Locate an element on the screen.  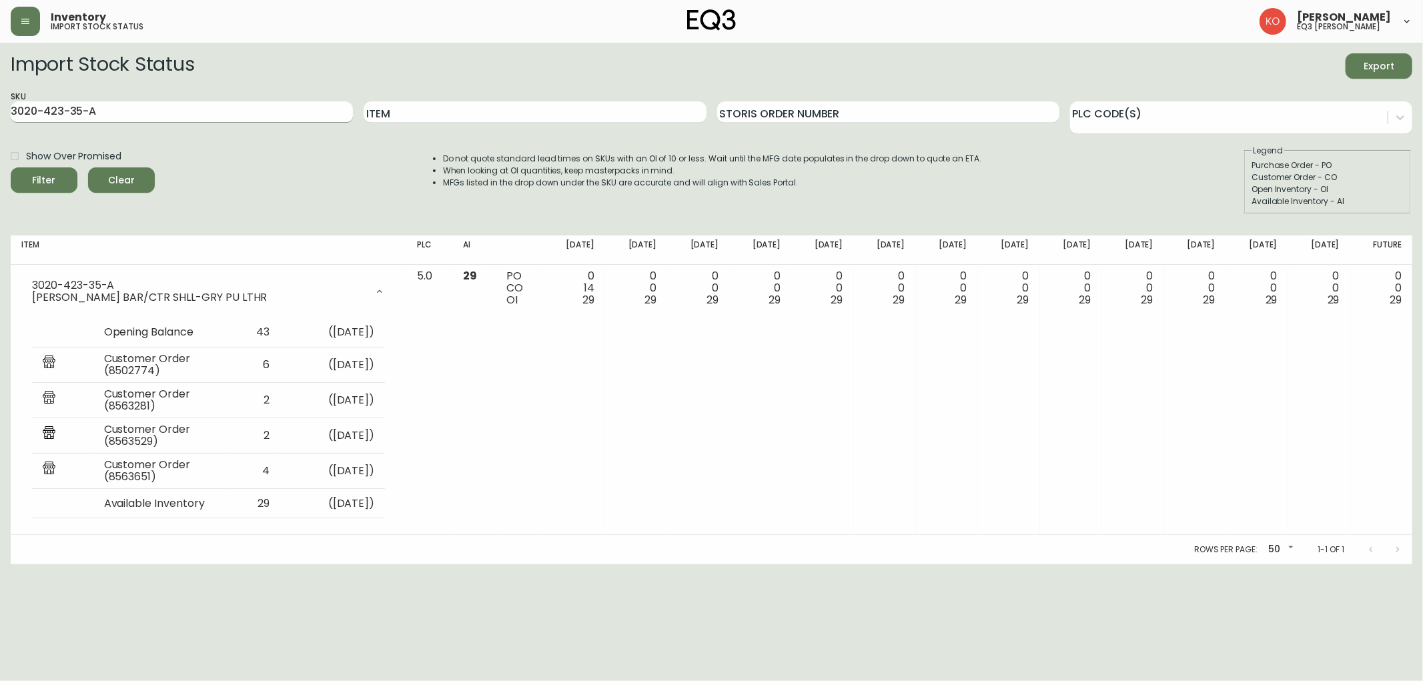
td: Customer Order (8563529) is located at coordinates (160, 436).